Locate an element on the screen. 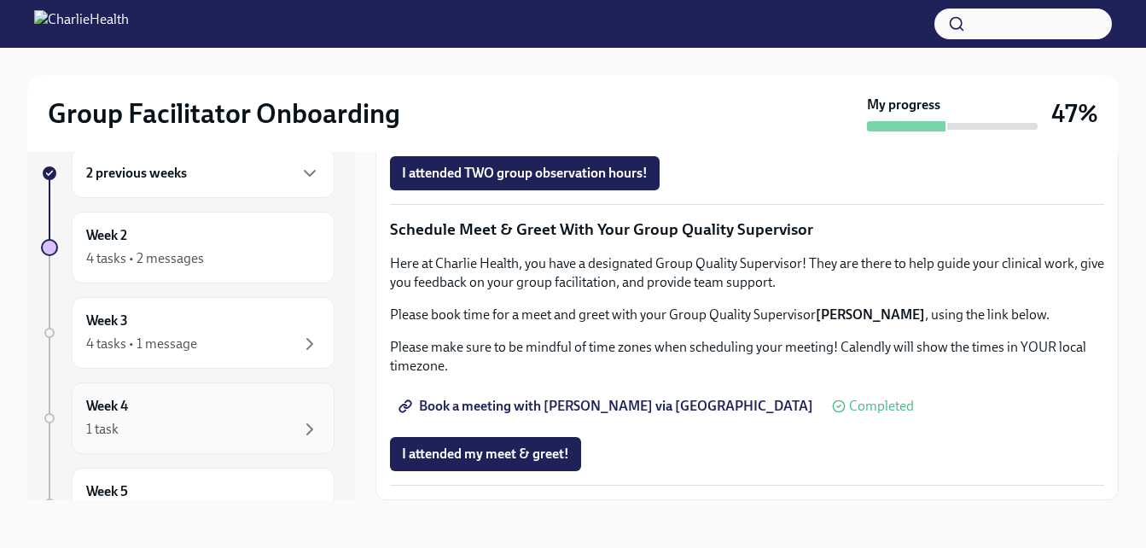  p: Please book time for a meet and greet with your Group Quality Supervisor , using the link below. is located at coordinates (747, 315).